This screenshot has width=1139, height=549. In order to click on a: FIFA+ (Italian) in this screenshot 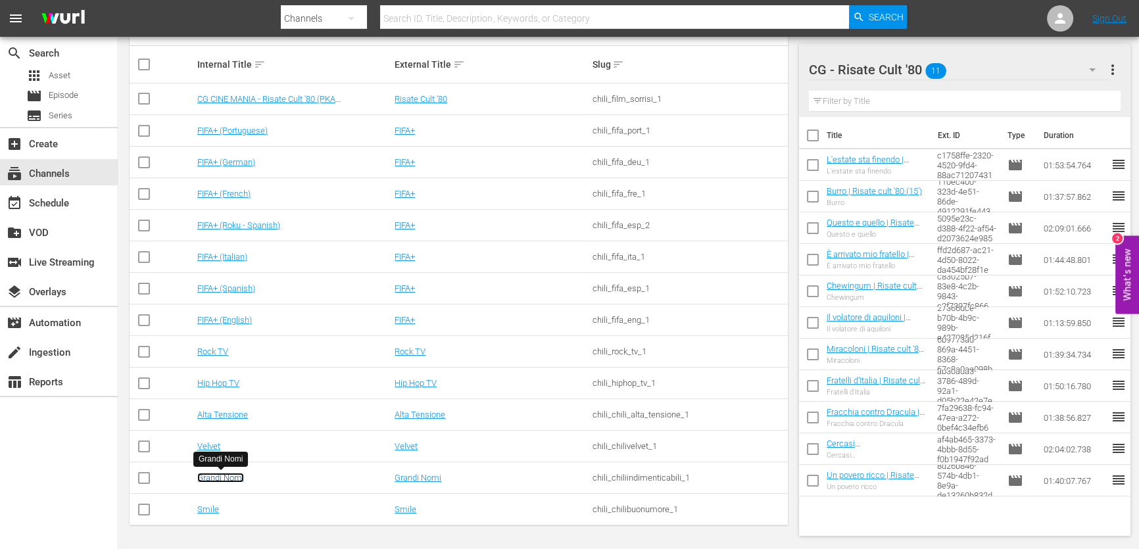, I will do `click(222, 256)`.